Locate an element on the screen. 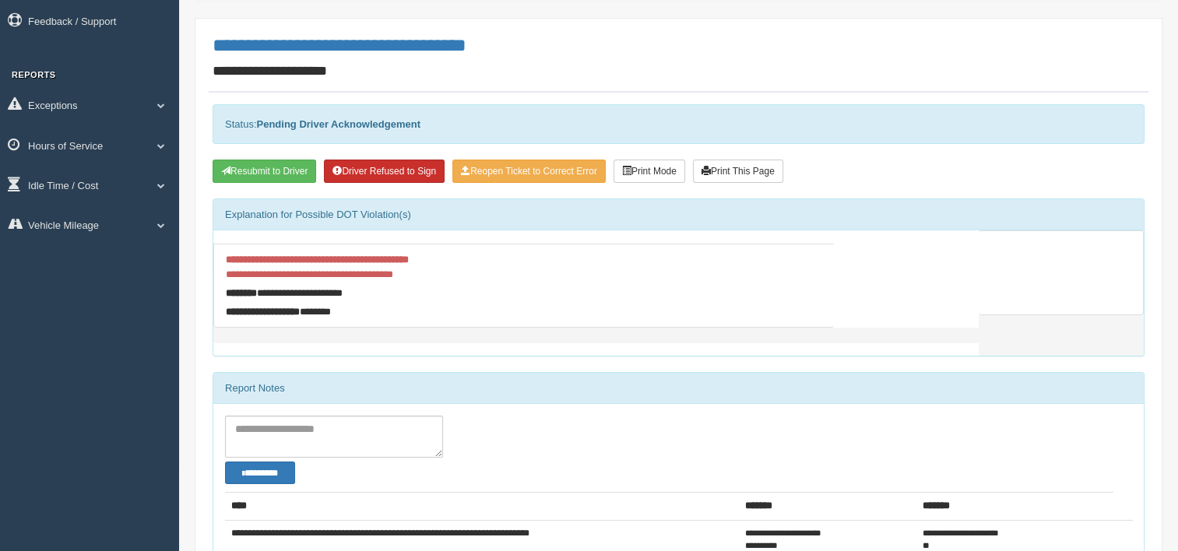  button: Reopen Ticket is located at coordinates (529, 171).